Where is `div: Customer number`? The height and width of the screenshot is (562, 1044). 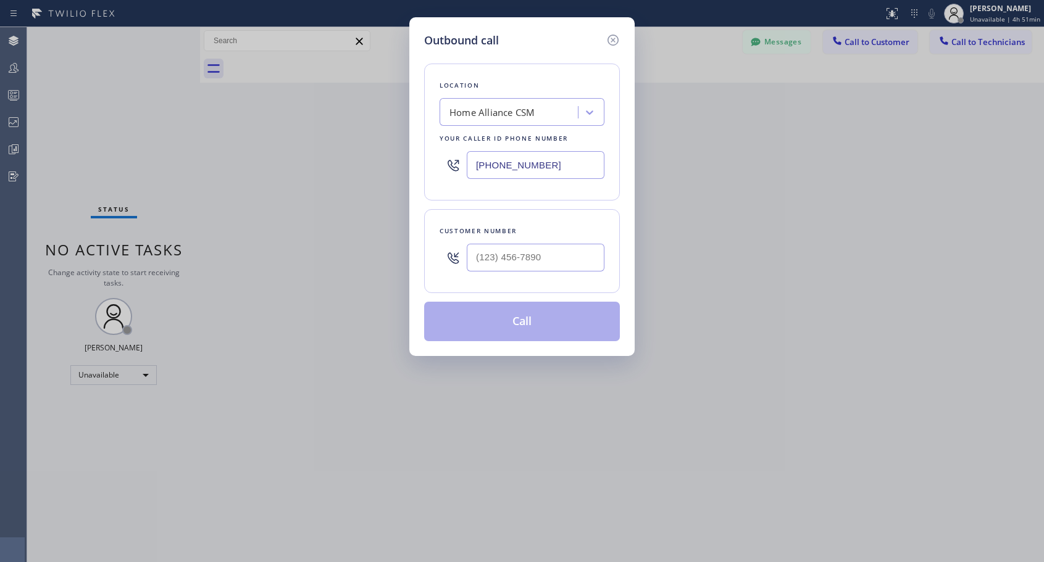 div: Customer number is located at coordinates (521, 231).